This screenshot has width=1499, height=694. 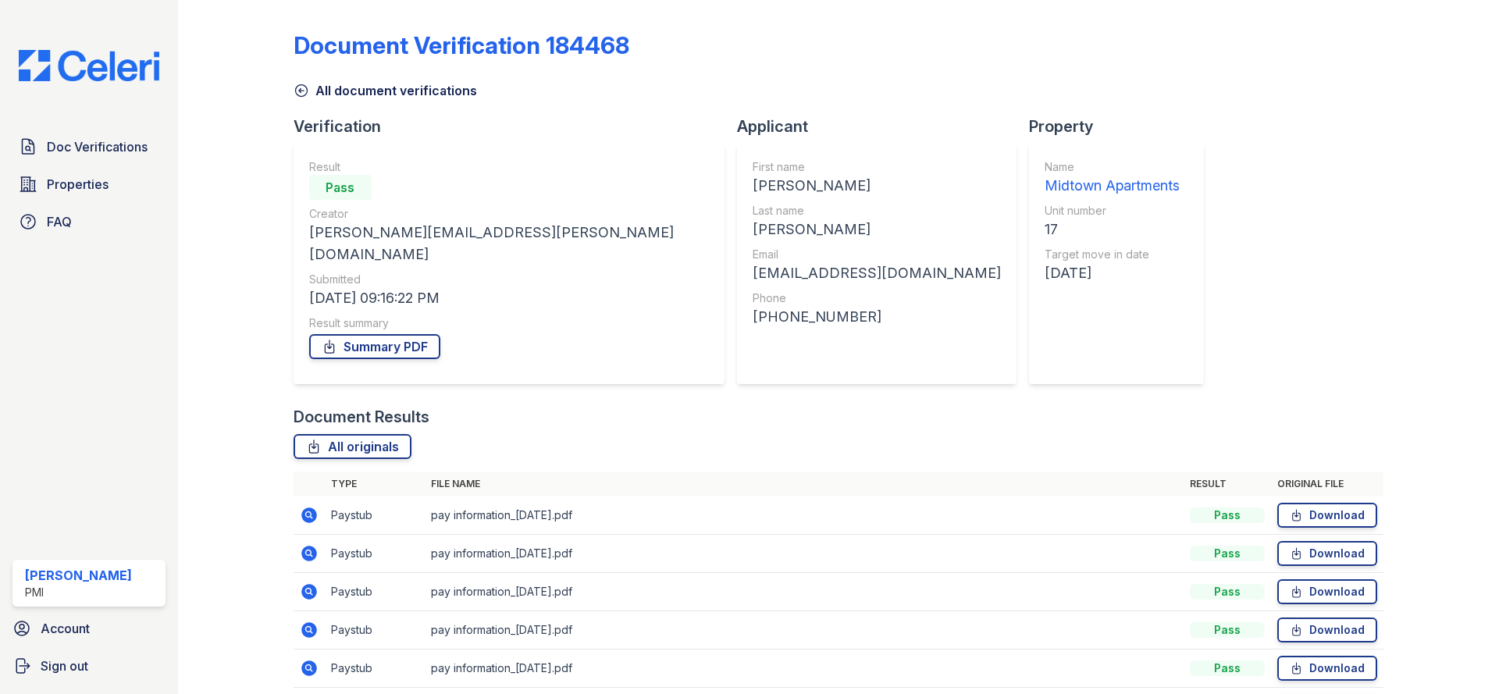 What do you see at coordinates (89, 147) in the screenshot?
I see `a: Doc Verifications` at bounding box center [89, 147].